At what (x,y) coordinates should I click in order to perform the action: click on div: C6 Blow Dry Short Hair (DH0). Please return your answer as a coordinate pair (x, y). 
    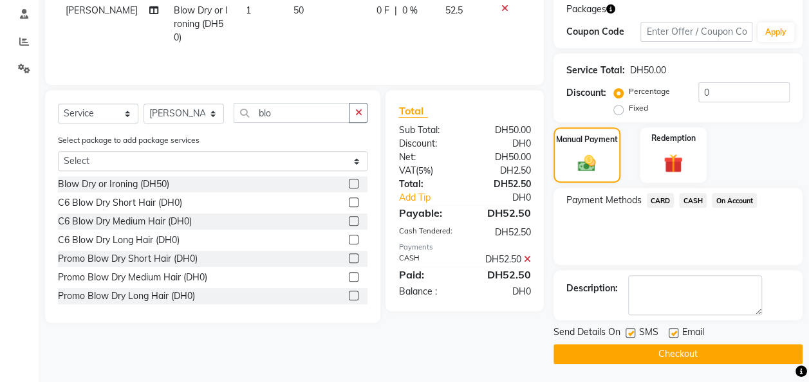
    Looking at the image, I should click on (120, 203).